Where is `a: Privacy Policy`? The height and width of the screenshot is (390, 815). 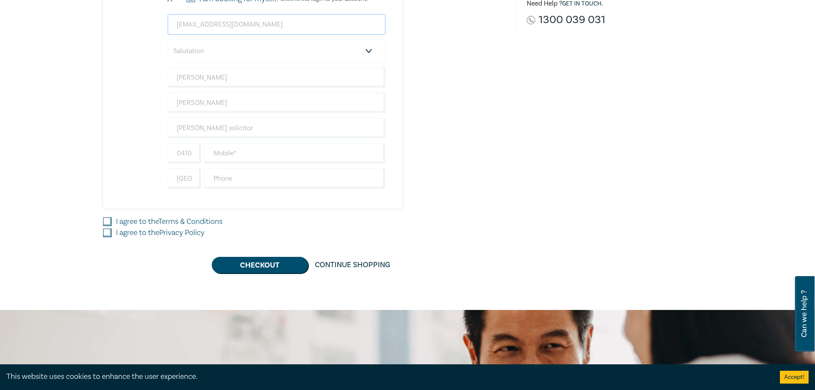 a: Privacy Policy is located at coordinates (182, 232).